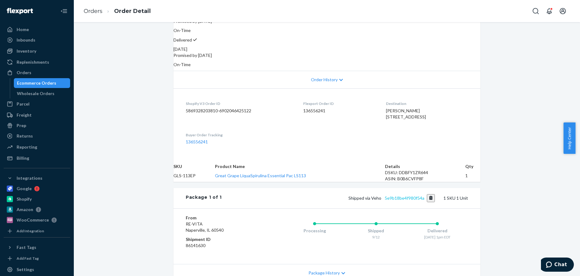 This screenshot has width=580, height=276. What do you see at coordinates (425, 179) in the screenshot?
I see `div: ASIN: B0B6CVFP8F` at bounding box center [425, 179].